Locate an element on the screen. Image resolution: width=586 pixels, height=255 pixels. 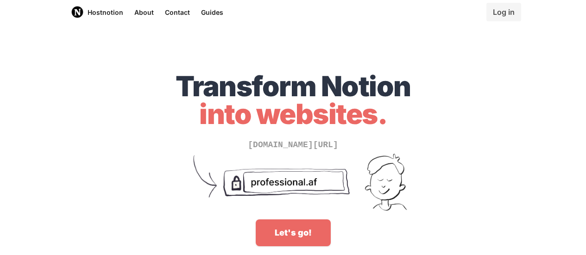
a: Let's go! is located at coordinates (293, 233).